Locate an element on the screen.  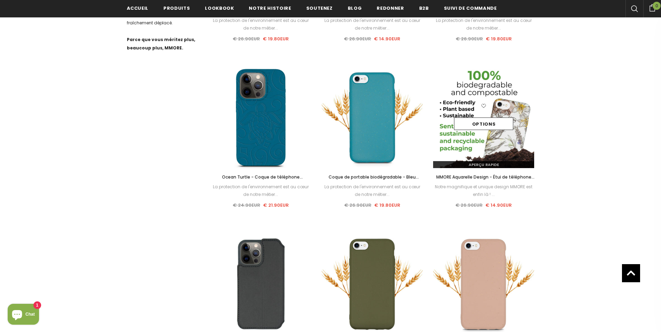
span: Ocean Turtle - Coque de téléphone biodégradable - Bleu Océan et Noir is located at coordinates (262, 181).